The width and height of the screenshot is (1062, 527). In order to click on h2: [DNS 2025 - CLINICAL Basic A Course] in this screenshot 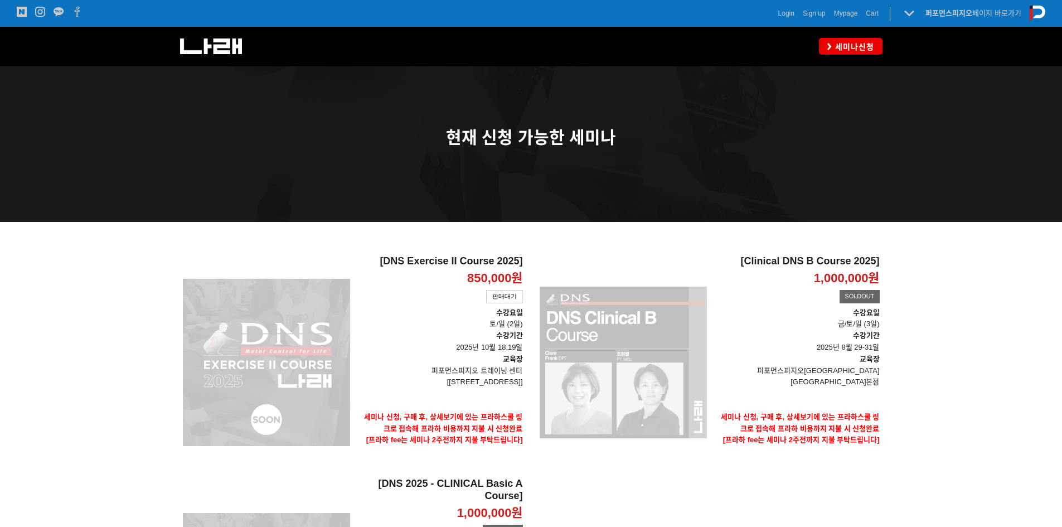, I will do `click(440, 490)`.